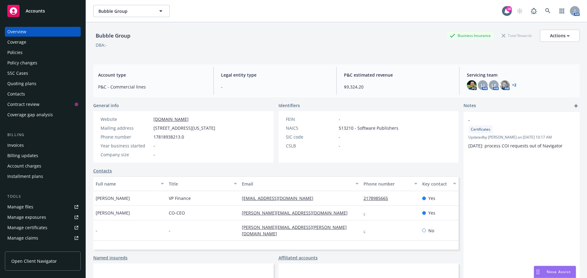  What do you see at coordinates (311, 128) in the screenshot?
I see `div: NAICS` at bounding box center [311, 128].